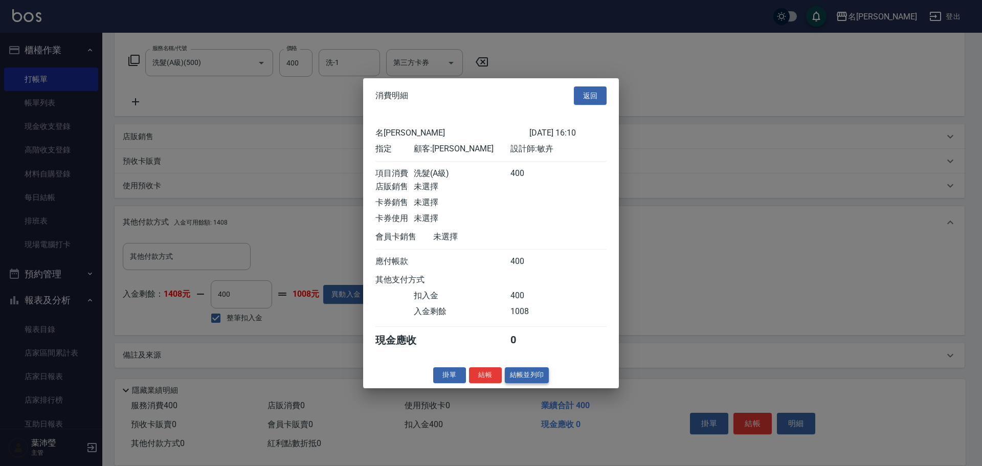  What do you see at coordinates (394, 202) in the screenshot?
I see `div: 卡券銷售` at bounding box center [394, 202].